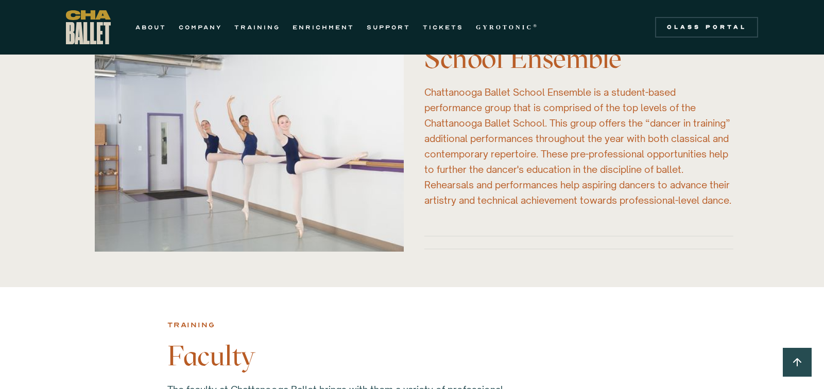 The width and height of the screenshot is (824, 389). I want to click on strong: GYROTONIC, so click(504, 27).